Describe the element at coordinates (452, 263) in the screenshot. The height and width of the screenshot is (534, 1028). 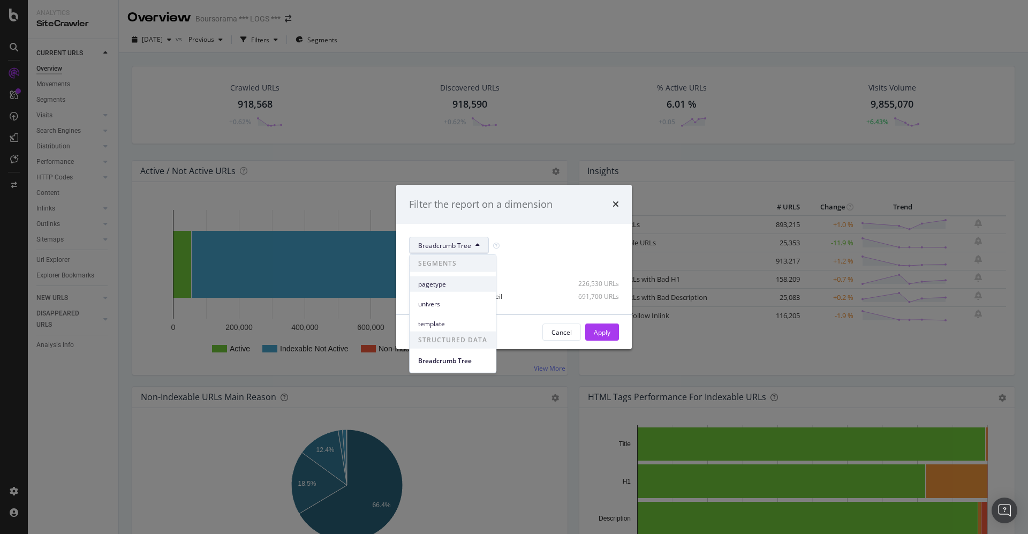
I see `span: SEGMENTS` at that location.